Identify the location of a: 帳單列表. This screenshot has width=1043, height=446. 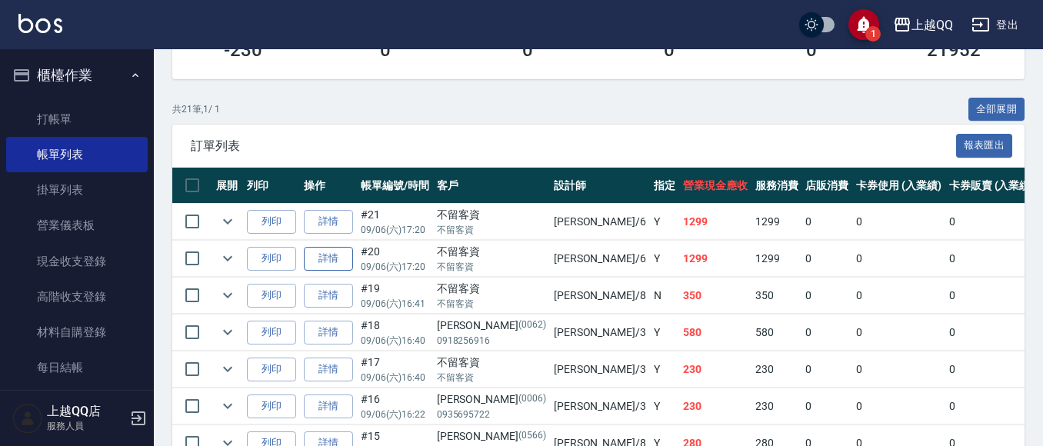
(77, 155).